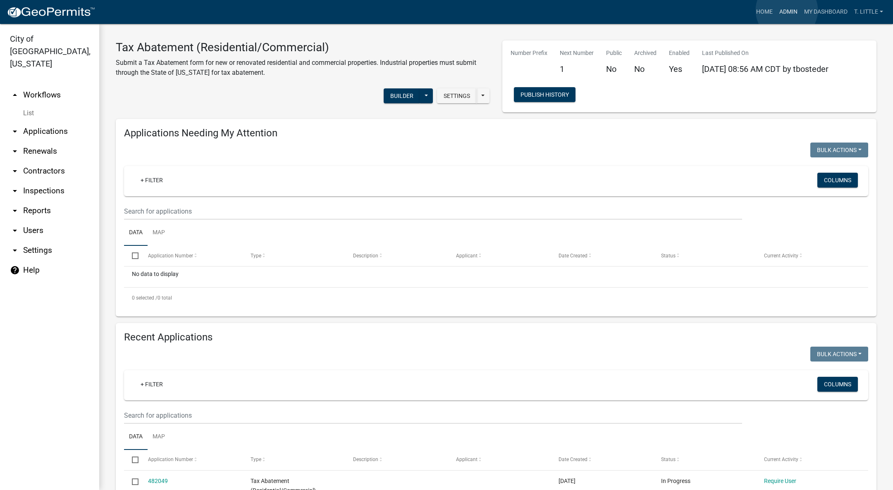 This screenshot has width=893, height=490. I want to click on wm-modal-confirm: Workflow Publish History, so click(544, 95).